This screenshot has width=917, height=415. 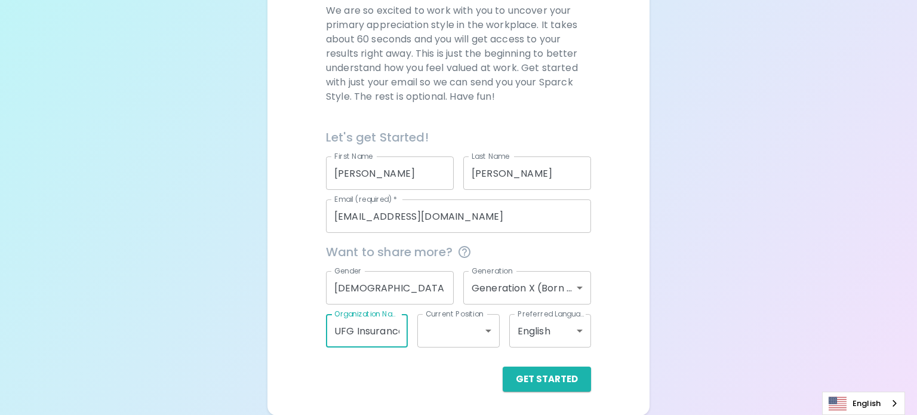 What do you see at coordinates (863, 403) in the screenshot?
I see `a: English` at bounding box center [863, 403].